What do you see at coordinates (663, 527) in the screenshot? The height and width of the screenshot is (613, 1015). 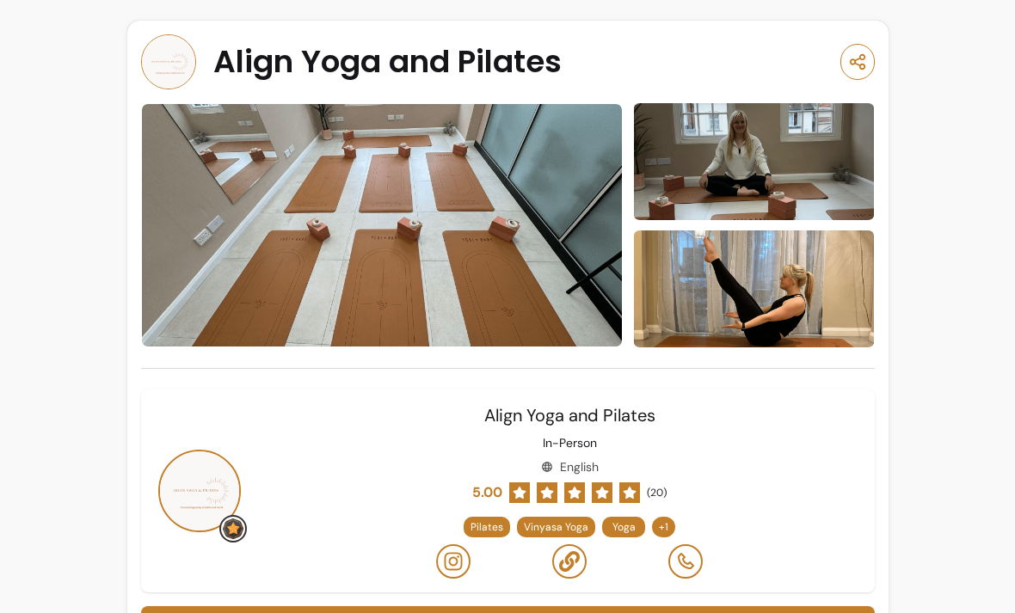 I see `span: + 1` at bounding box center [663, 527].